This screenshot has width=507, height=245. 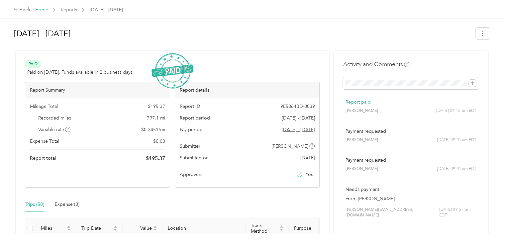 What do you see at coordinates (44, 106) in the screenshot?
I see `span: Mileage Total` at bounding box center [44, 106].